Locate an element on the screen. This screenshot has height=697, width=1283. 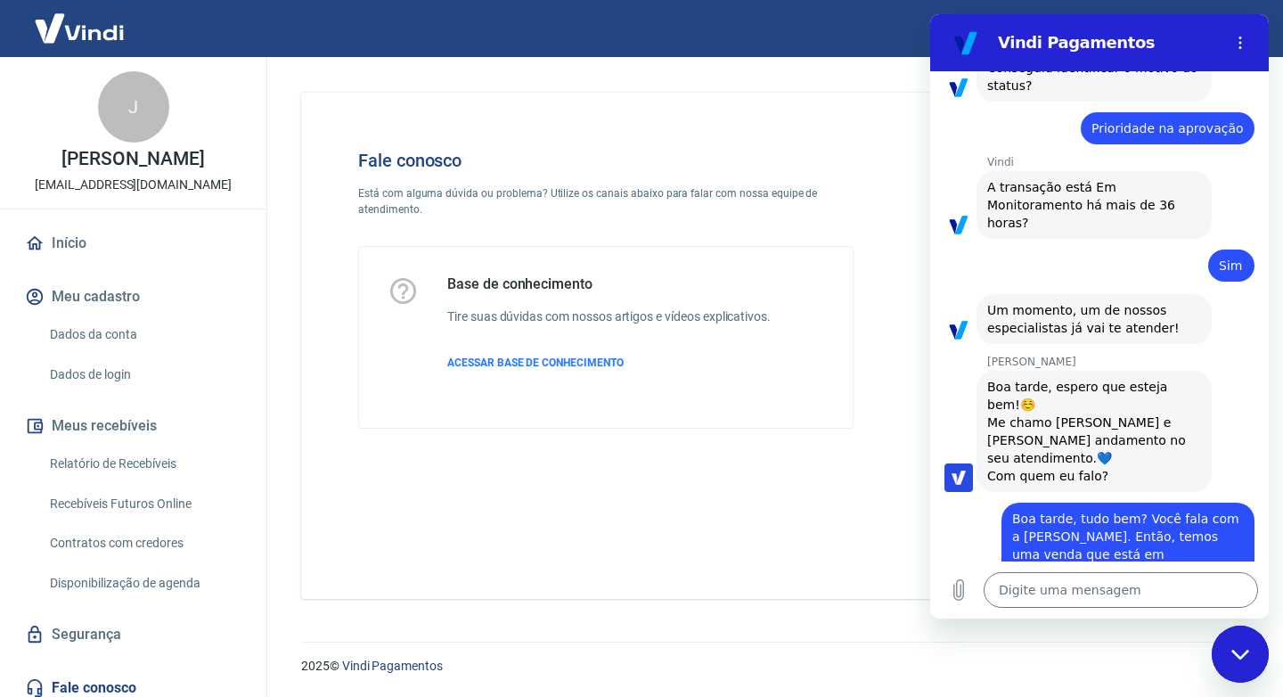
a: Dados da conta is located at coordinates (143, 334).